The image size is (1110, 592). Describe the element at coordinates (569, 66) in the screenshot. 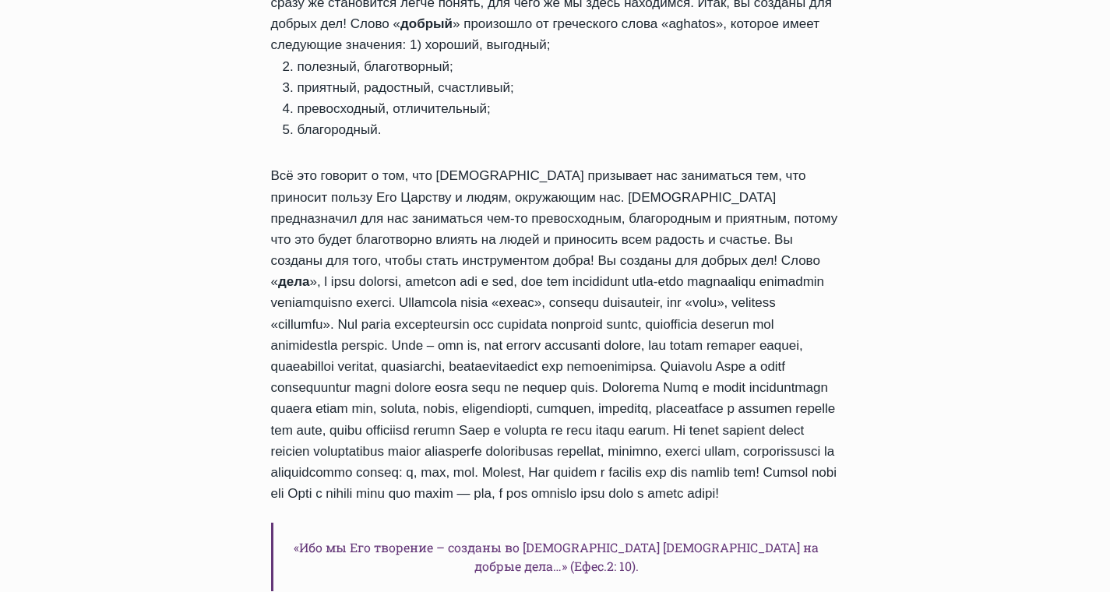

I see `li: полезный, благотворный;` at that location.